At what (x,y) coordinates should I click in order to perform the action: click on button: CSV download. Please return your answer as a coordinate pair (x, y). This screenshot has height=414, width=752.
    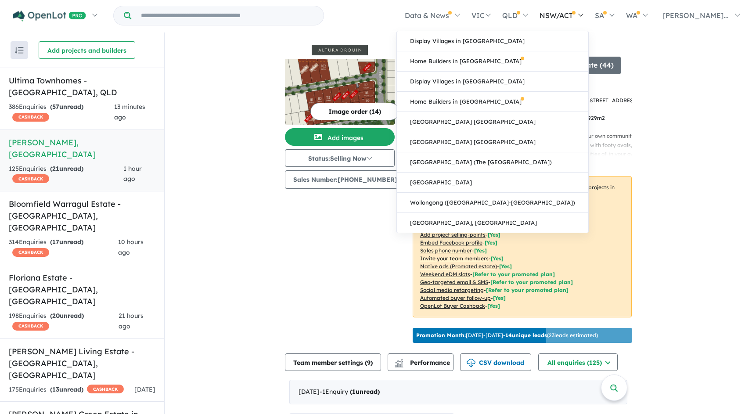
    Looking at the image, I should click on (496, 362).